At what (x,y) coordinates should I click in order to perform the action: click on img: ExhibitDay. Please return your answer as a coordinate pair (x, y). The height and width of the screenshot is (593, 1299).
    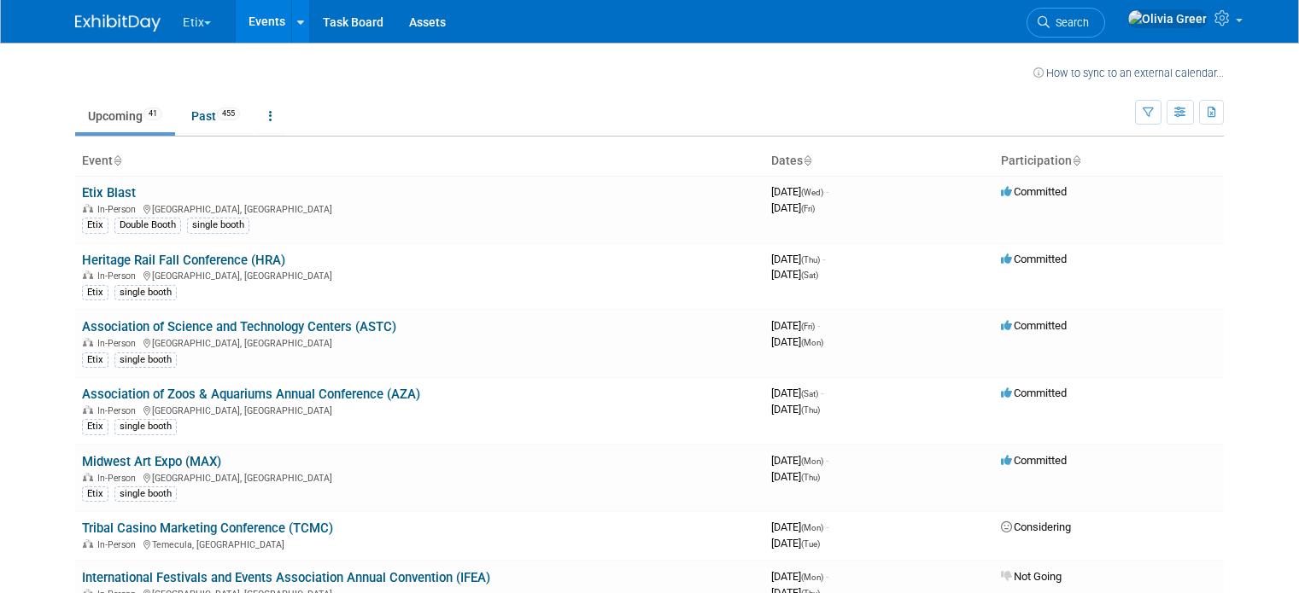
    Looking at the image, I should click on (118, 23).